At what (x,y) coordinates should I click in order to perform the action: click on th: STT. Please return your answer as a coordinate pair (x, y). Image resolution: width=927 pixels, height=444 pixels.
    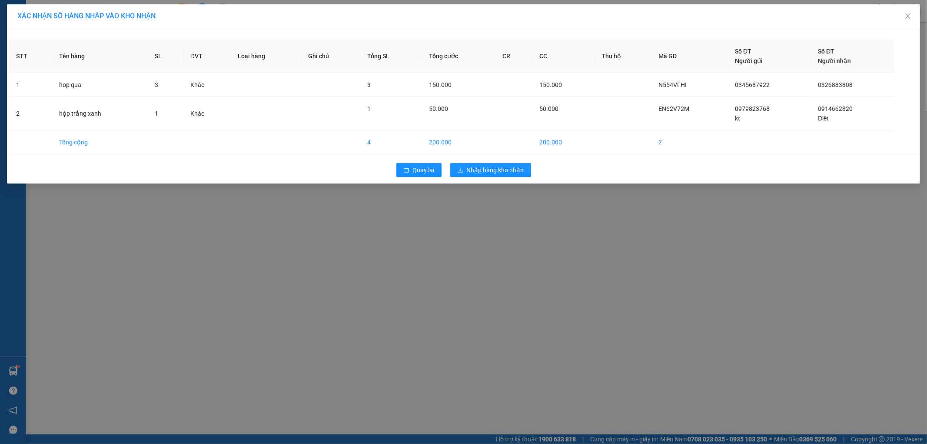
    Looking at the image, I should click on (30, 56).